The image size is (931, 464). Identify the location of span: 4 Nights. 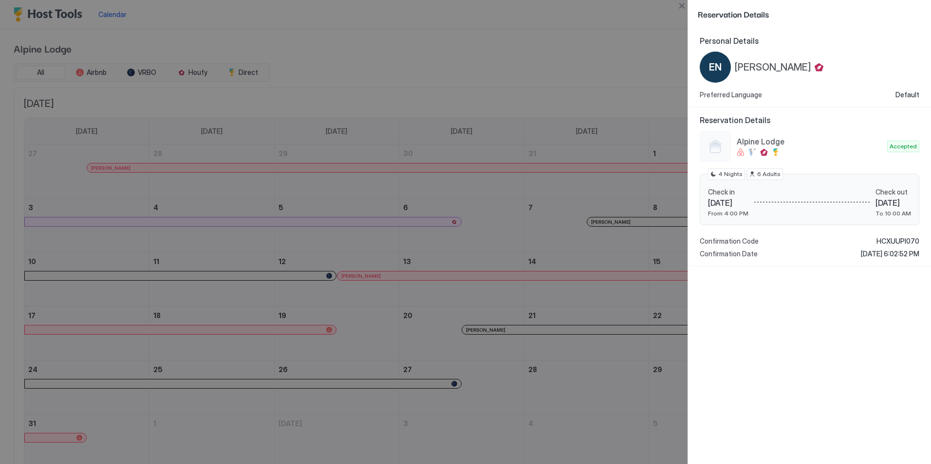
(730, 174).